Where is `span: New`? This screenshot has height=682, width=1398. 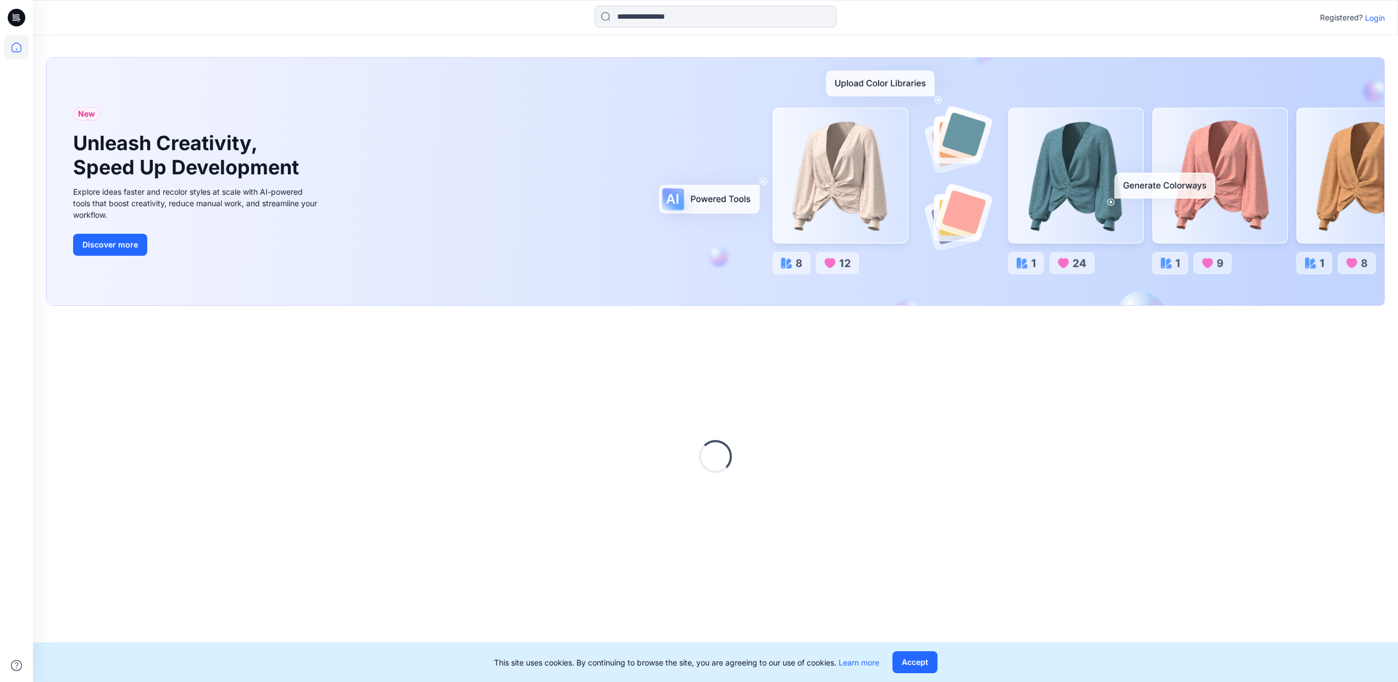 span: New is located at coordinates (86, 114).